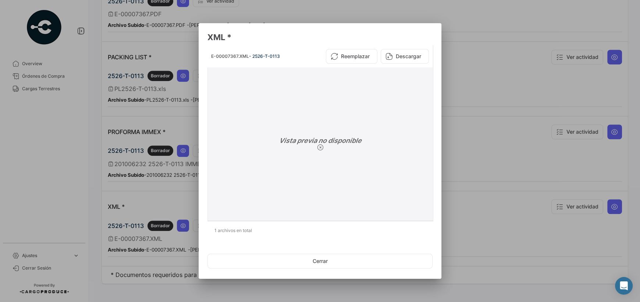 This screenshot has width=640, height=302. Describe the element at coordinates (320, 261) in the screenshot. I see `button: Cerrar` at that location.